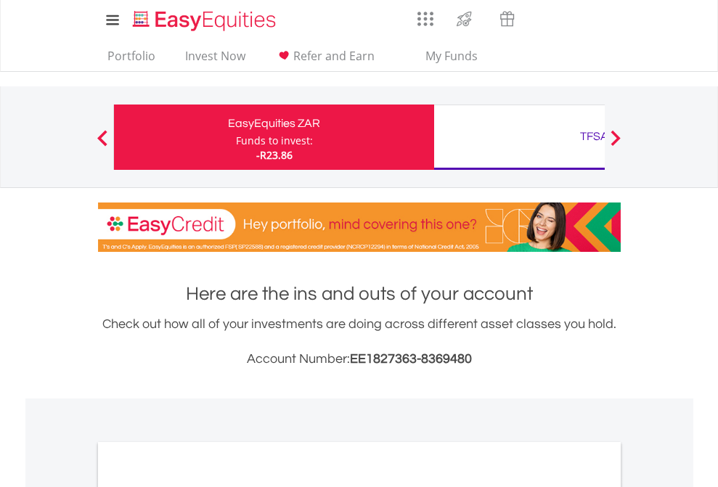  Describe the element at coordinates (204, 18) in the screenshot. I see `a: Home page` at that location.